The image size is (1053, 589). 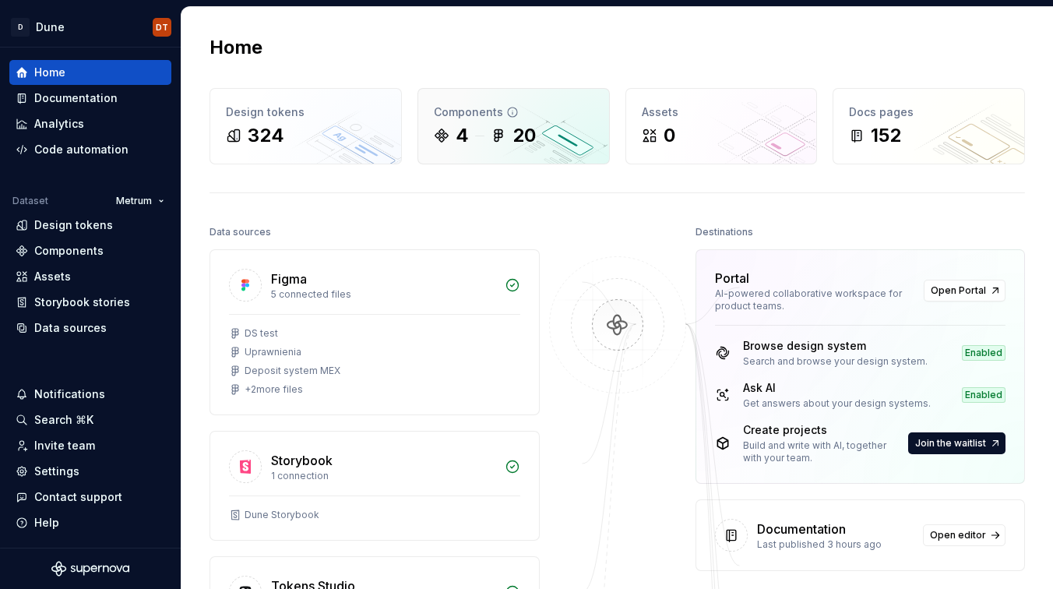 I want to click on a: Components420, so click(x=513, y=126).